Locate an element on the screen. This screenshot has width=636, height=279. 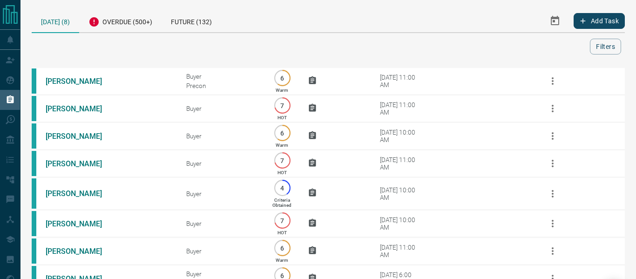
button: Select Date Range is located at coordinates (555, 21).